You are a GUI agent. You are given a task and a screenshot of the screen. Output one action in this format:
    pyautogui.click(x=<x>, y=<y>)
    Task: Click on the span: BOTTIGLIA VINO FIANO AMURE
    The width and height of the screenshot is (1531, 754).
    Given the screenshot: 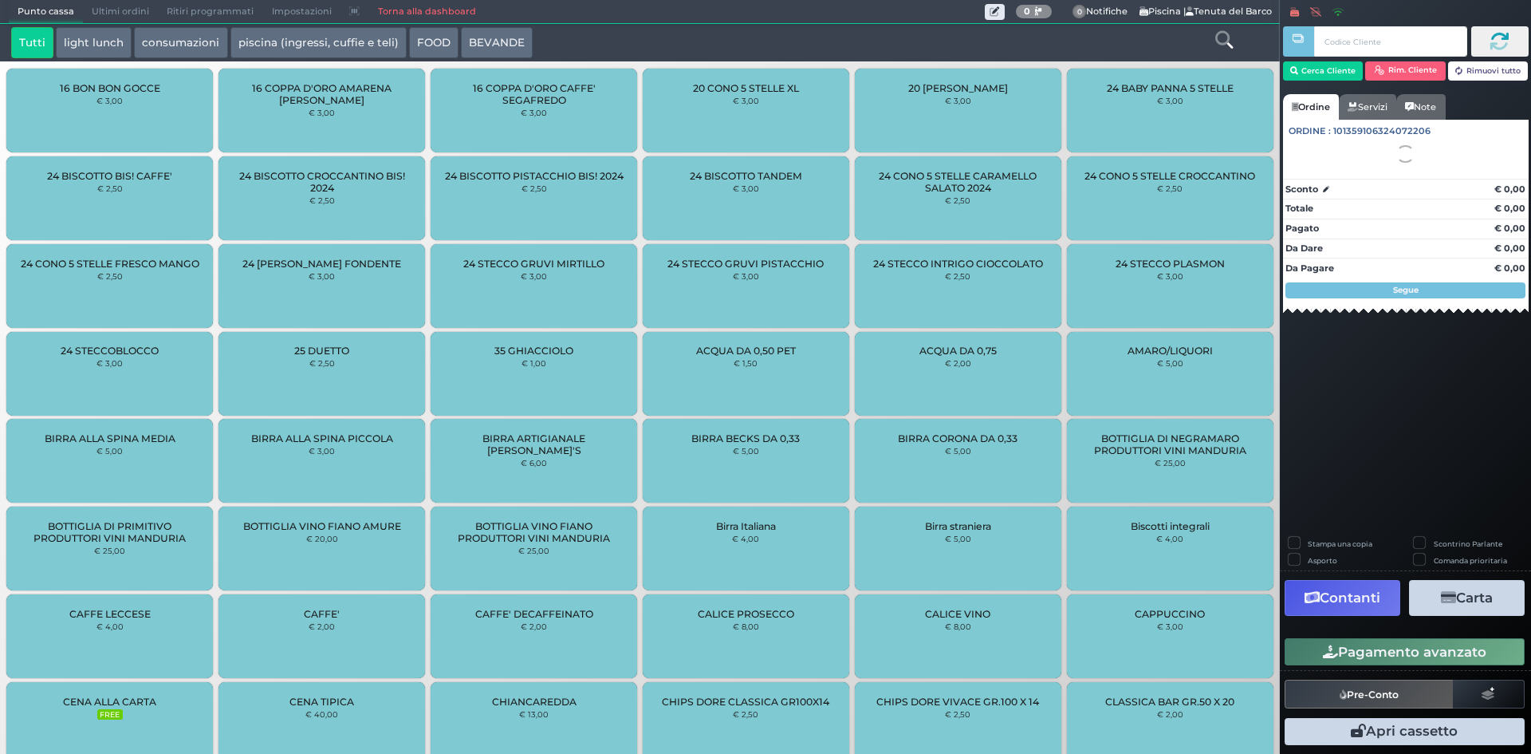 What is the action you would take?
    pyautogui.click(x=322, y=526)
    